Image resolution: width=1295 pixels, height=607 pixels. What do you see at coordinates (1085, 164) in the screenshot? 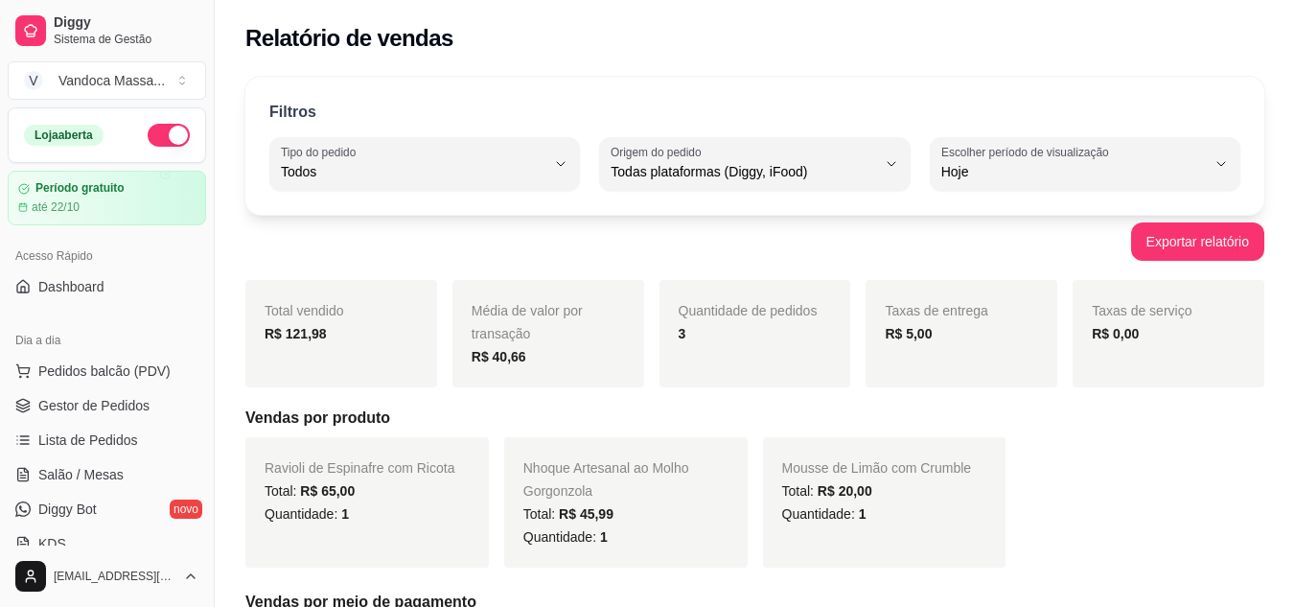
I see `button: Escolher período de visualizaçãoHoje` at bounding box center [1085, 164].